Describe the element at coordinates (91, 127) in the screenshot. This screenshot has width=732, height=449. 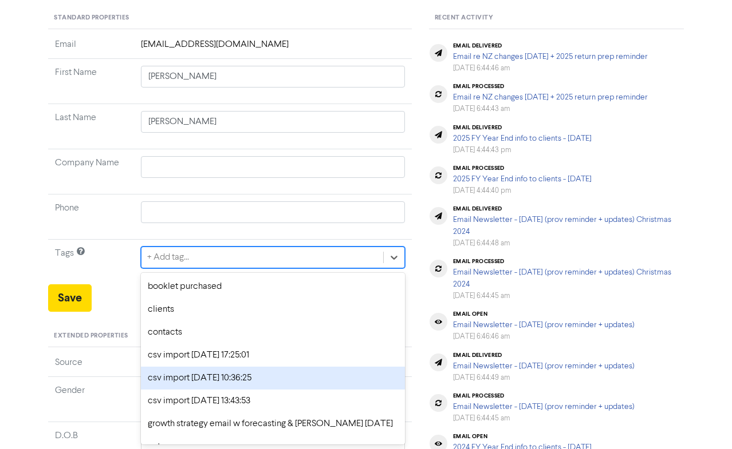
I see `td: Last Name` at that location.